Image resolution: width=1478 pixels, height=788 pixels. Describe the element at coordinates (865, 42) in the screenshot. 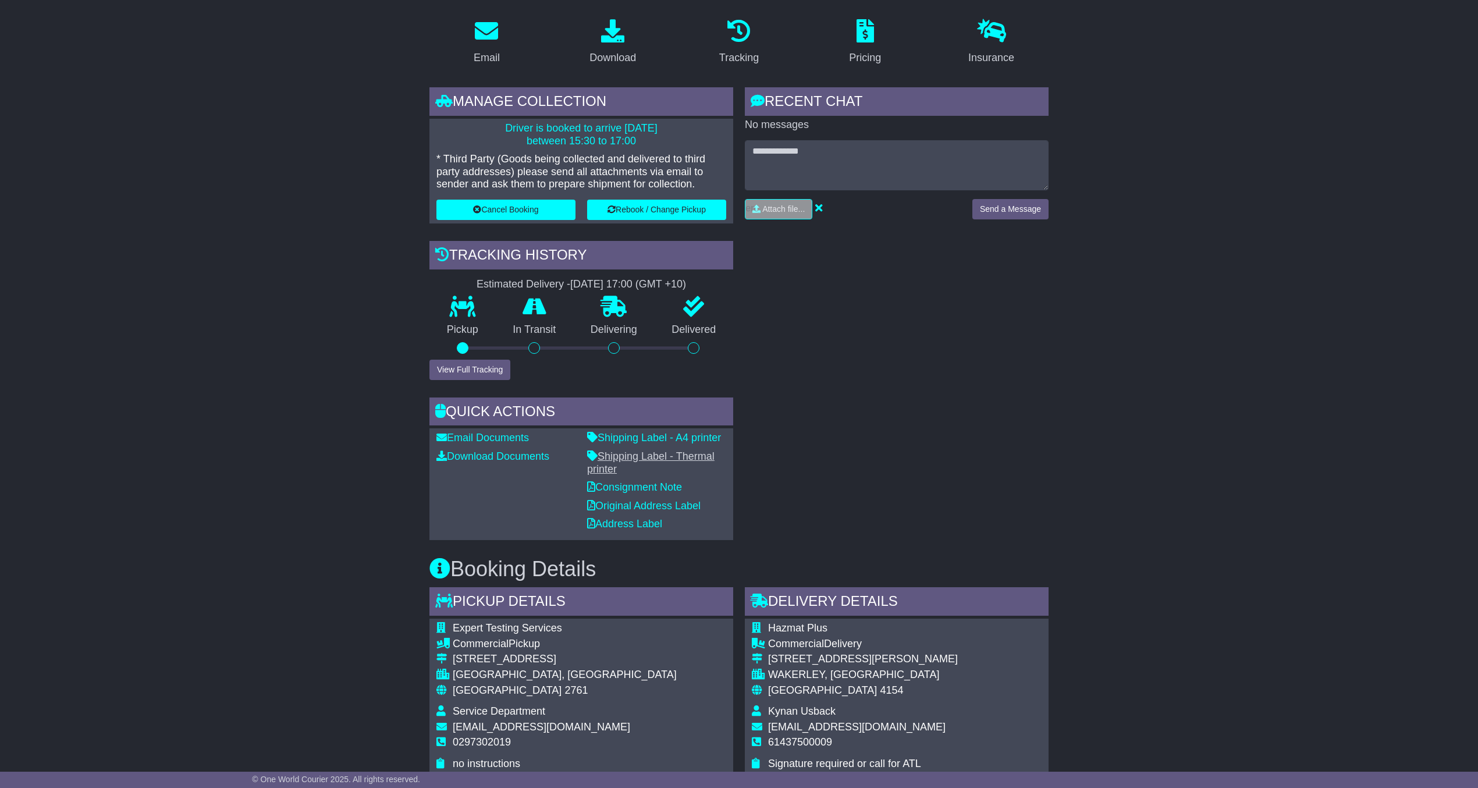

I see `a: Pricing` at that location.